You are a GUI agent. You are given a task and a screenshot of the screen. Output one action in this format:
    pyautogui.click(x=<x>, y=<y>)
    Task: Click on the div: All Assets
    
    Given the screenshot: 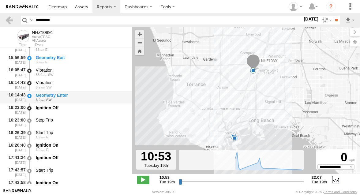 What is the action you would take?
    pyautogui.click(x=43, y=40)
    